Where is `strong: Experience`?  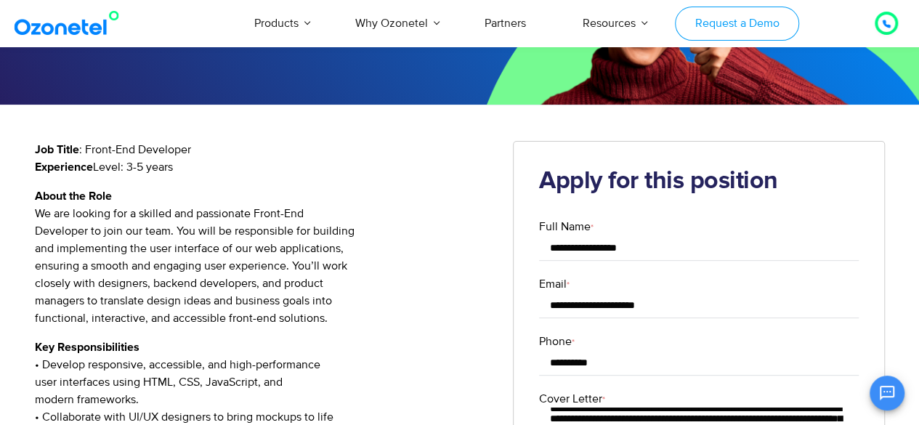 strong: Experience is located at coordinates (64, 167).